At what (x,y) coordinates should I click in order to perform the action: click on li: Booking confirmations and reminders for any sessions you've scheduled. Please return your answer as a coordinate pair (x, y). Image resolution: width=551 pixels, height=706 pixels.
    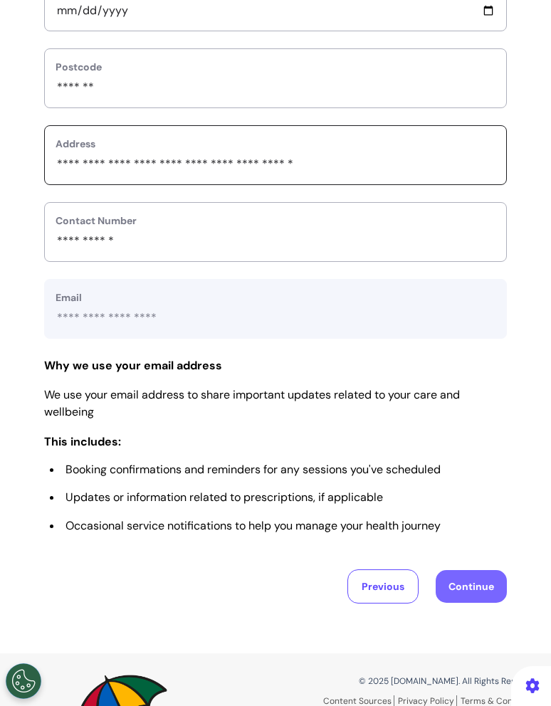
    Looking at the image, I should click on (278, 469).